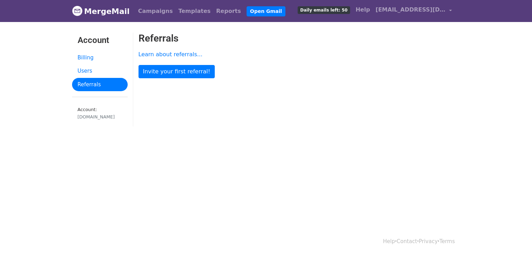  What do you see at coordinates (299, 38) in the screenshot?
I see `h2: Referrals` at bounding box center [299, 38].